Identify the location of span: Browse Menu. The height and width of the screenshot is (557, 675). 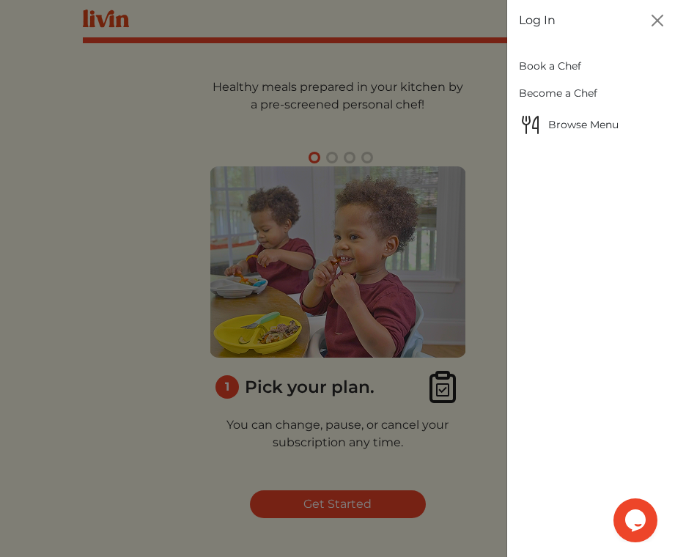
(591, 125).